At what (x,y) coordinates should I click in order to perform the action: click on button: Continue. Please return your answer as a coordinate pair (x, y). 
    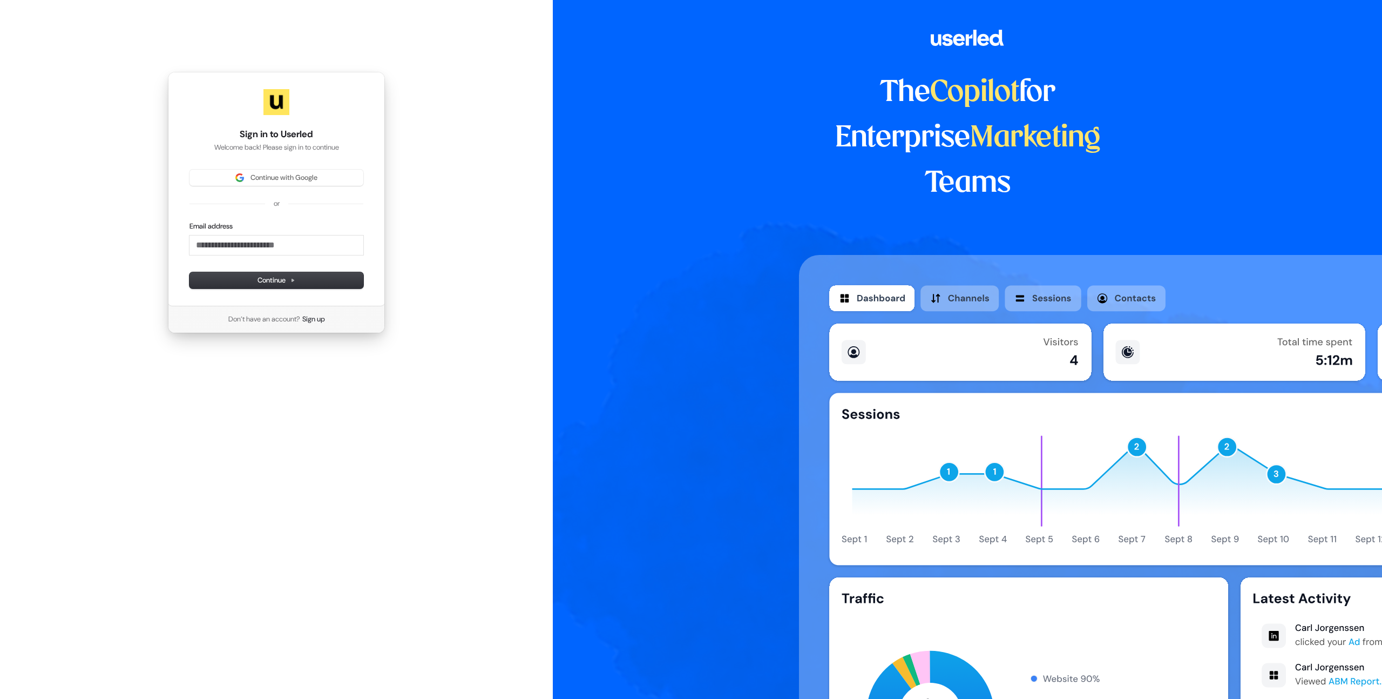
    Looking at the image, I should click on (276, 280).